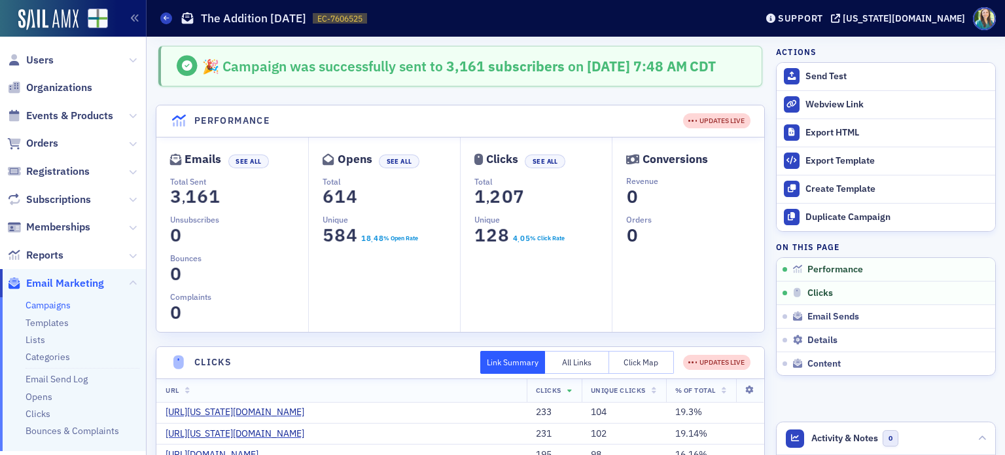 The image size is (1005, 455). Describe the element at coordinates (696, 390) in the screenshot. I see `span: % Of Total` at that location.